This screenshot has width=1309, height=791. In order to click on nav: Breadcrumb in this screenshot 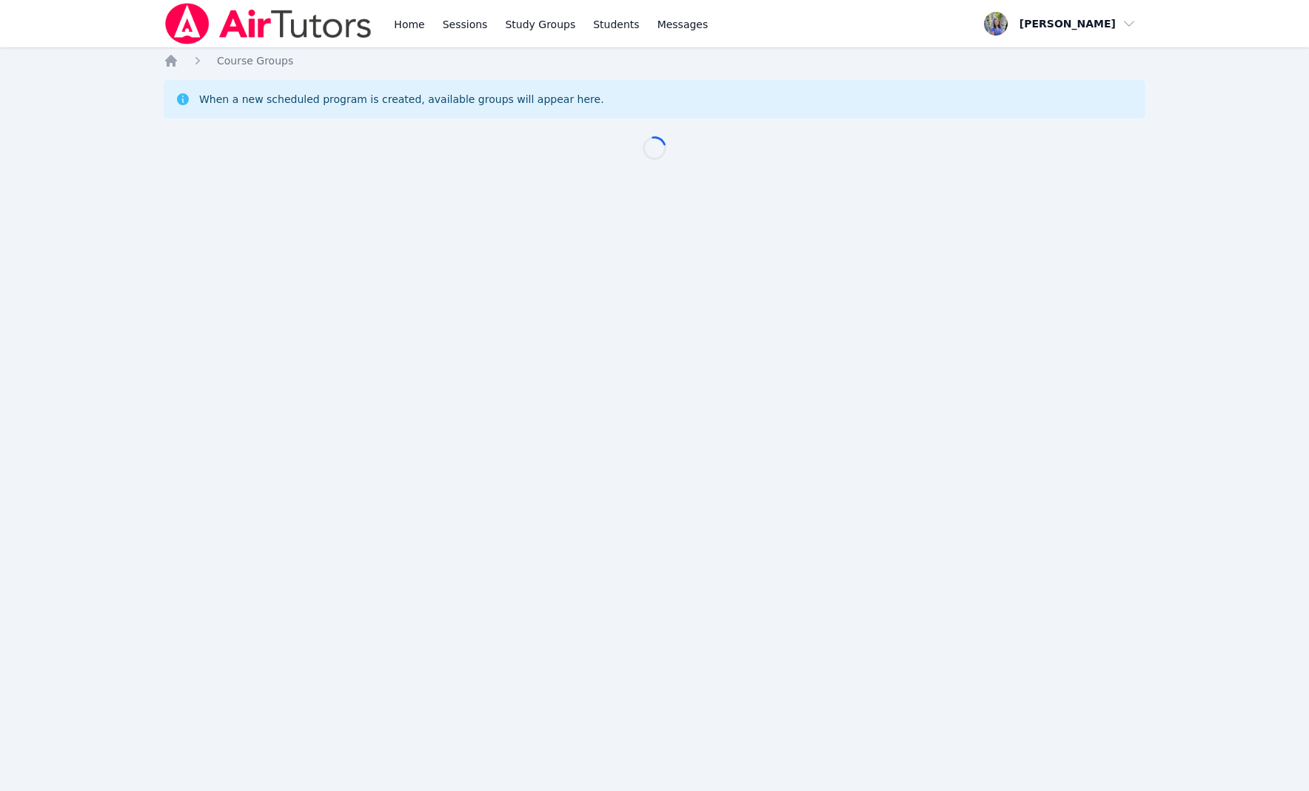, I will do `click(654, 61)`.